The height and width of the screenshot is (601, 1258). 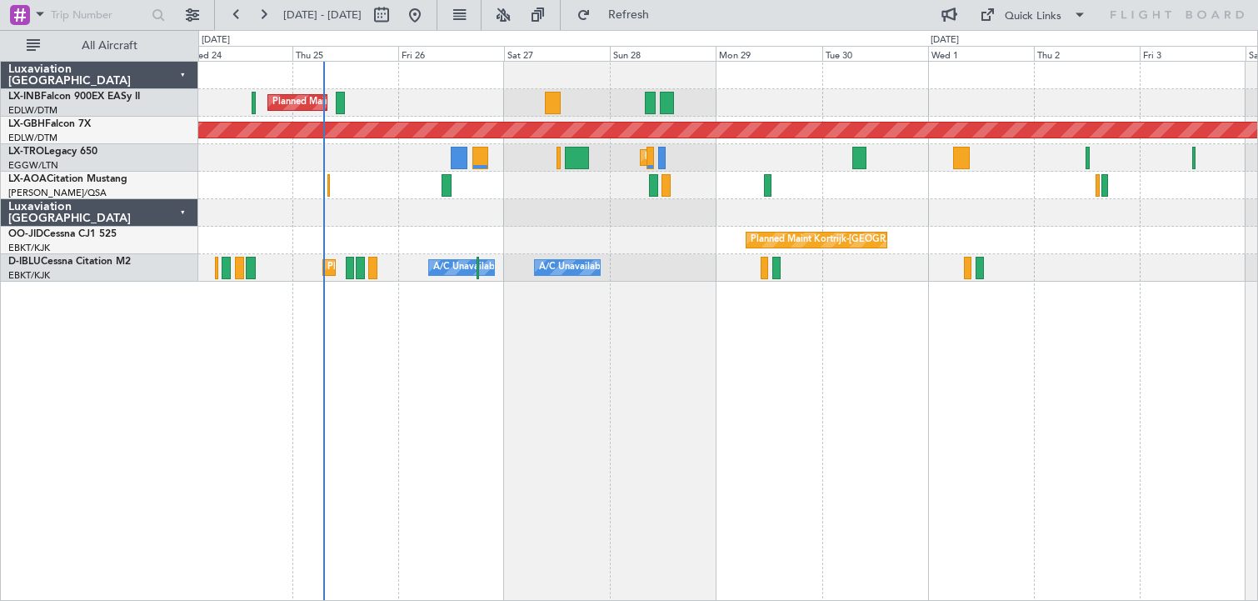 What do you see at coordinates (49, 124) in the screenshot?
I see `a: LX-GBHFalcon 7X` at bounding box center [49, 124].